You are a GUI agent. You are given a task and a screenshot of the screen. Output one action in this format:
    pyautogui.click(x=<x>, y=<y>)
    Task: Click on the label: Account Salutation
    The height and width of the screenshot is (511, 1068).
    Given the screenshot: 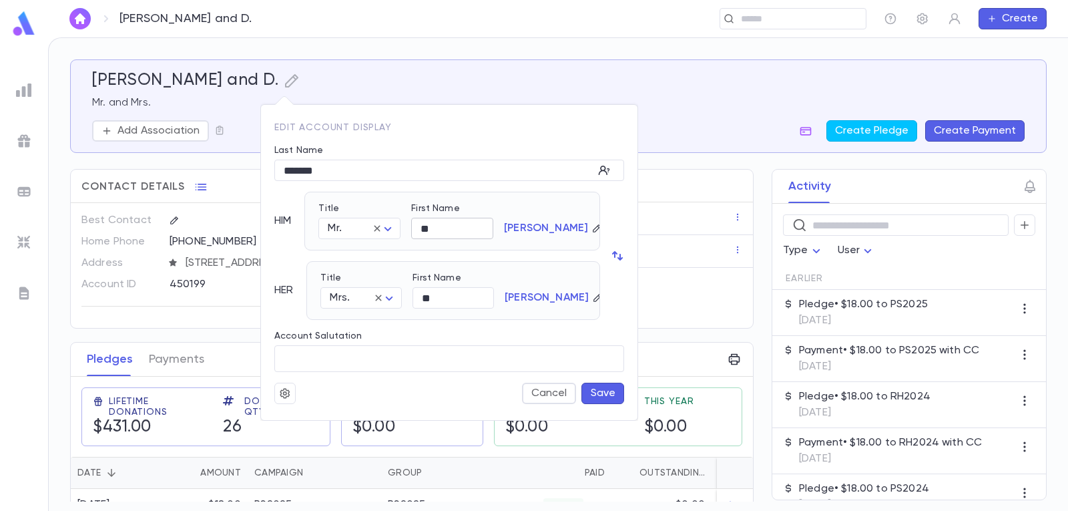 What is the action you would take?
    pyautogui.click(x=319, y=336)
    